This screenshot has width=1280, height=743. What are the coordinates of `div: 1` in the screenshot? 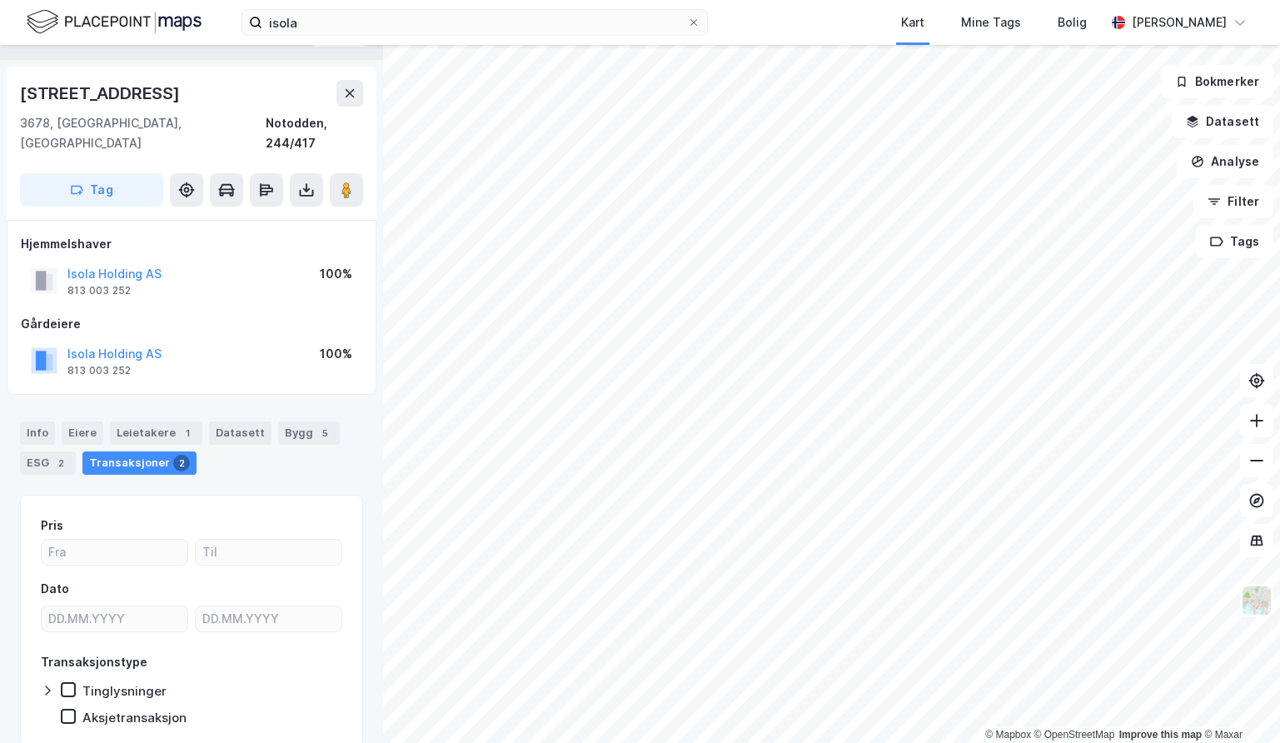 It's located at (187, 433).